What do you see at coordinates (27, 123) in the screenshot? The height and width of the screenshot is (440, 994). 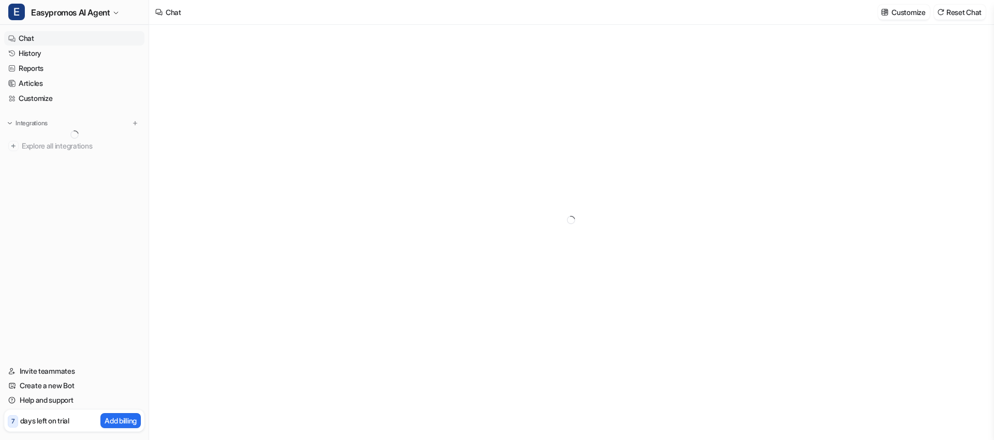 I see `button: Integrations` at bounding box center [27, 123].